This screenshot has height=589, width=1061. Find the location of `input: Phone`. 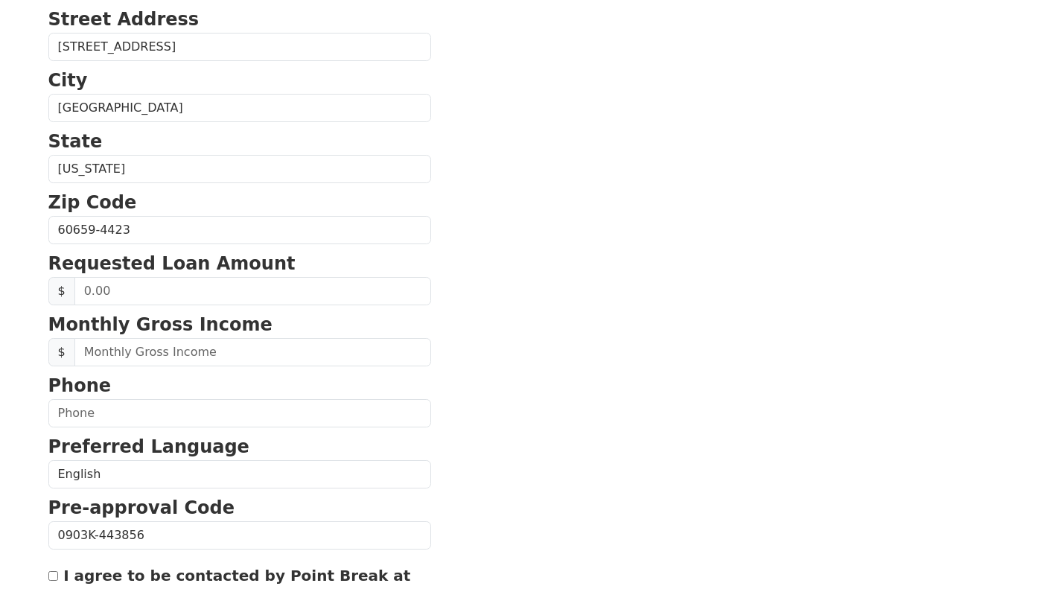

input: Phone is located at coordinates (240, 413).